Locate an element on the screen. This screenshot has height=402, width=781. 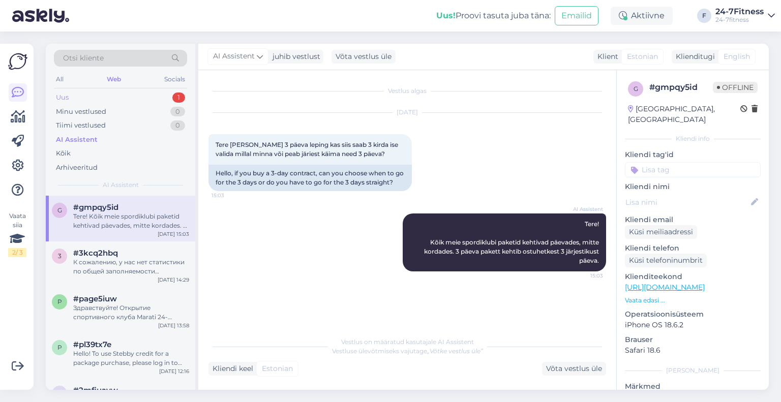
img: Askly Logo is located at coordinates (18, 62).